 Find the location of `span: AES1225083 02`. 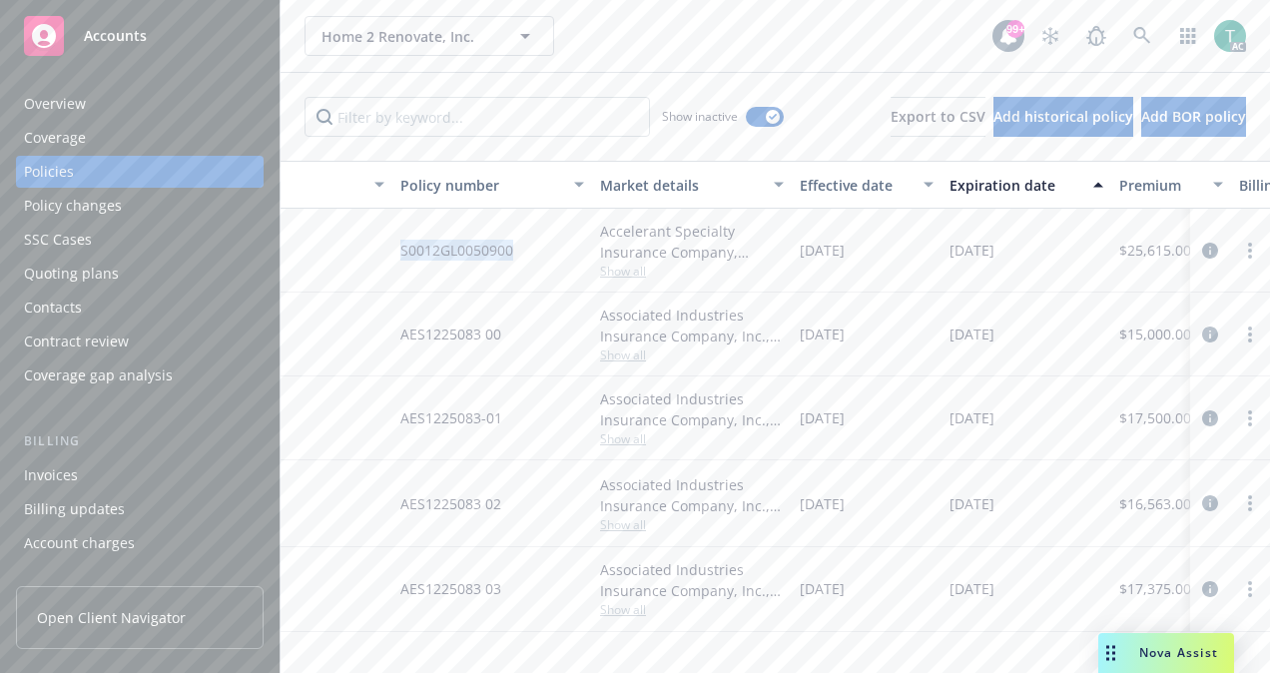

span: AES1225083 02 is located at coordinates (450, 503).